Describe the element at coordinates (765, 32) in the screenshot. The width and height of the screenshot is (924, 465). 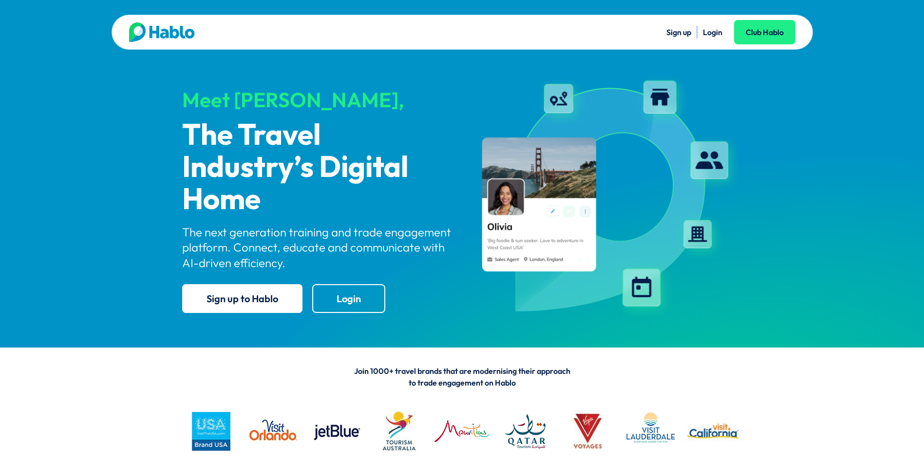
I see `a: Club Hablo` at that location.